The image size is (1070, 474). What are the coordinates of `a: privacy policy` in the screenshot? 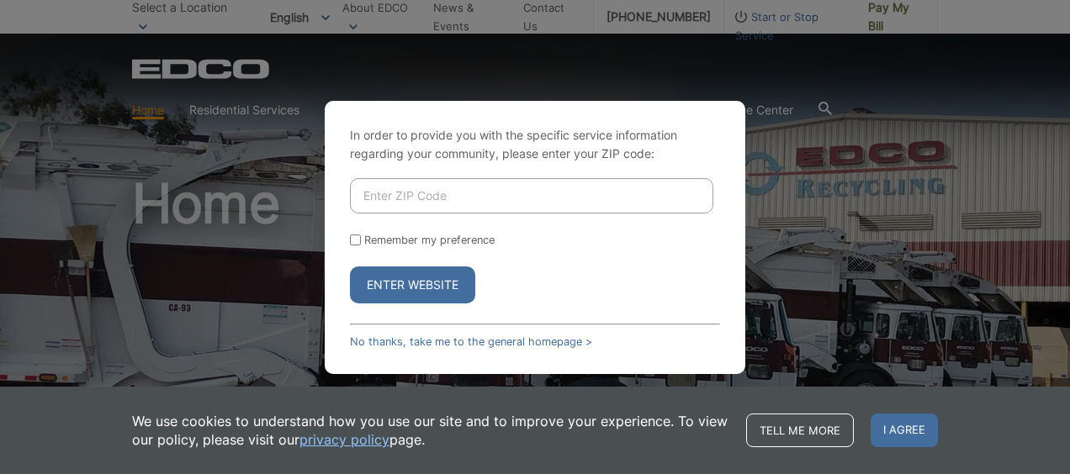 It's located at (344, 440).